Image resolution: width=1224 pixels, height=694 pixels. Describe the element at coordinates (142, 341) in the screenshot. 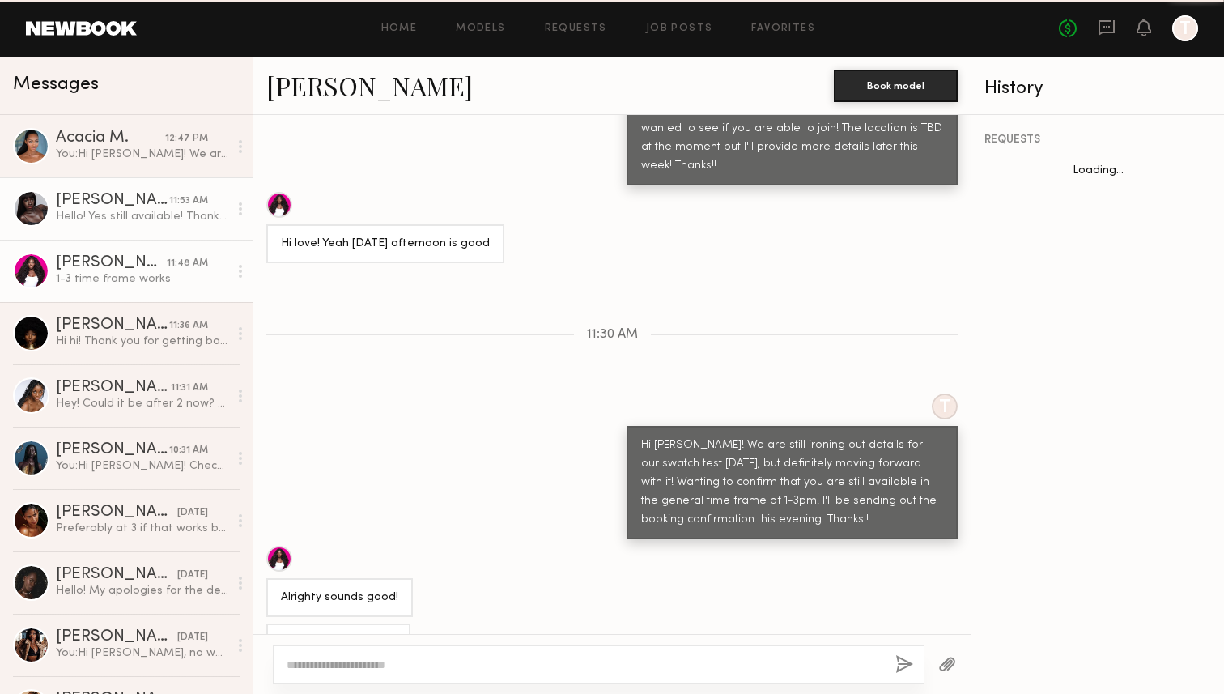

I see `div: Hi hi! Thank you for getting back to me. Yes, I am still available. The timing works. I’ll be on ...` at that location.